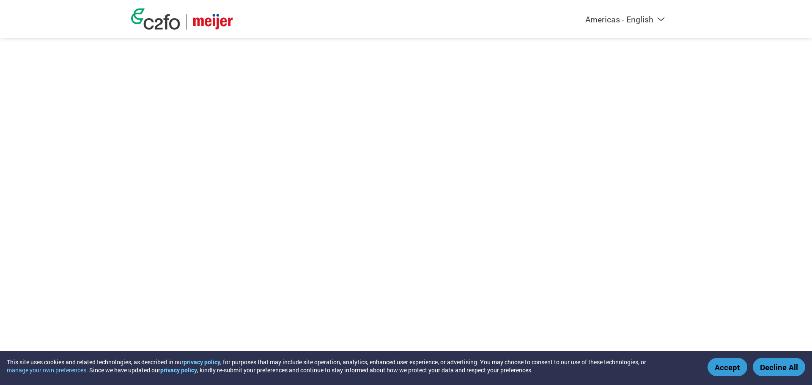 This screenshot has height=385, width=812. Describe the element at coordinates (728, 367) in the screenshot. I see `button: Accept` at that location.